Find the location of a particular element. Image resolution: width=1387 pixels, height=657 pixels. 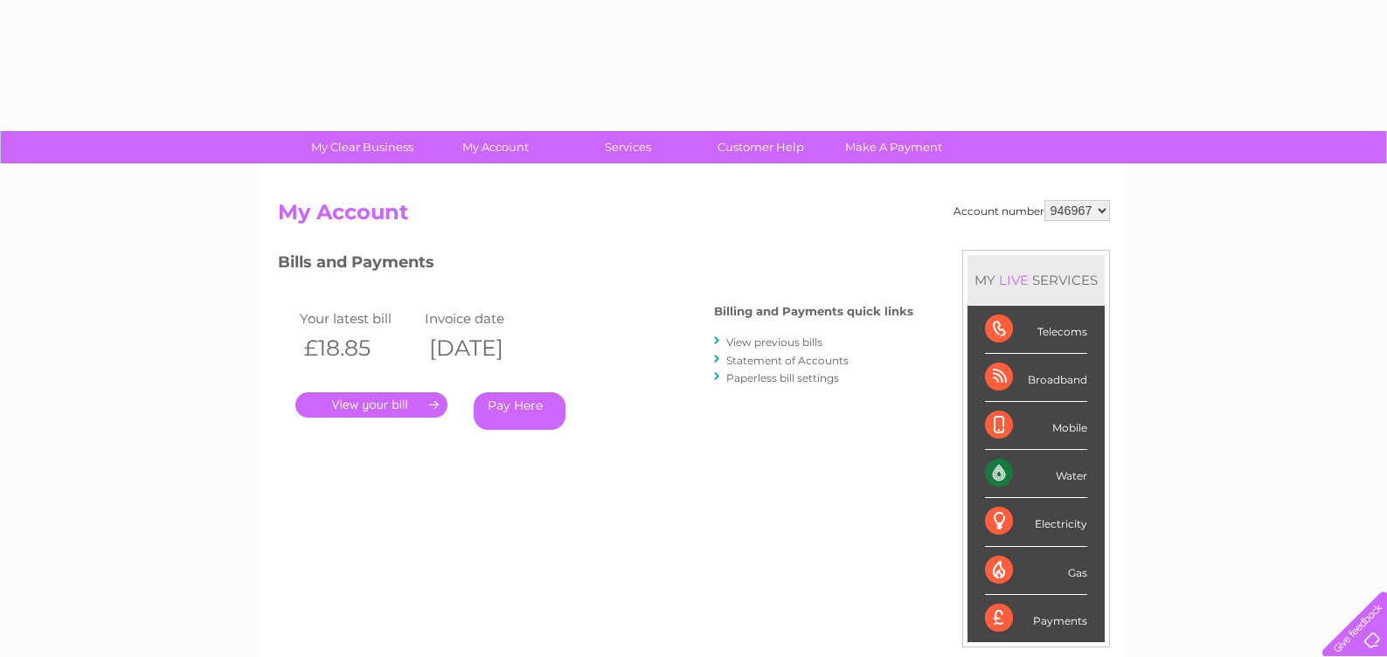

div: Water is located at coordinates (1036, 474).